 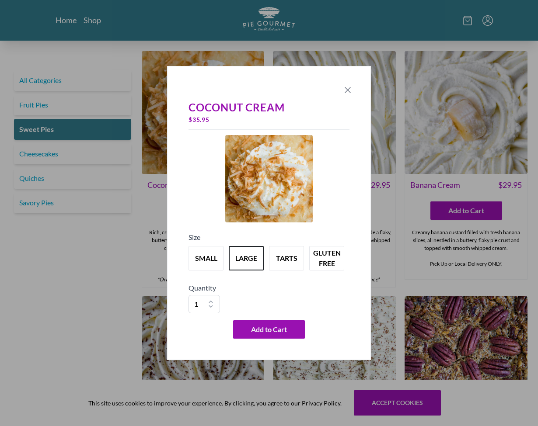 What do you see at coordinates (269, 288) in the screenshot?
I see `h5: Quantity` at bounding box center [269, 288].